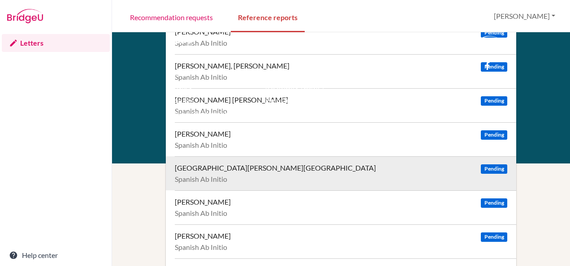  I want to click on a: Privacy, so click(180, 86).